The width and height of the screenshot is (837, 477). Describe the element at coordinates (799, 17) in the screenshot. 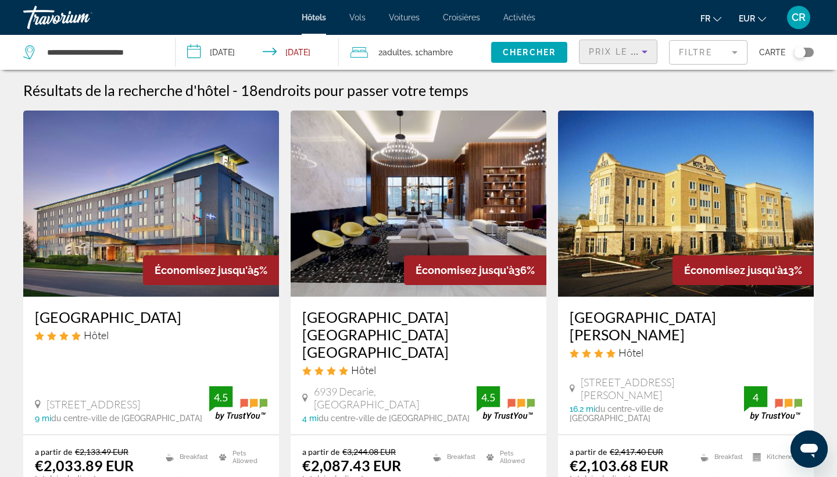

I see `button: User Menu` at that location.